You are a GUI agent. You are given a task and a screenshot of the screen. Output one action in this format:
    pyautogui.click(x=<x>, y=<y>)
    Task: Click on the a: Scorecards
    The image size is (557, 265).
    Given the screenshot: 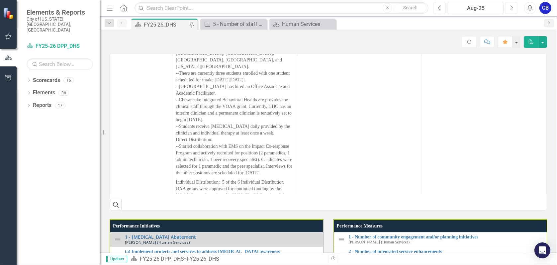 What is the action you would take?
    pyautogui.click(x=46, y=80)
    